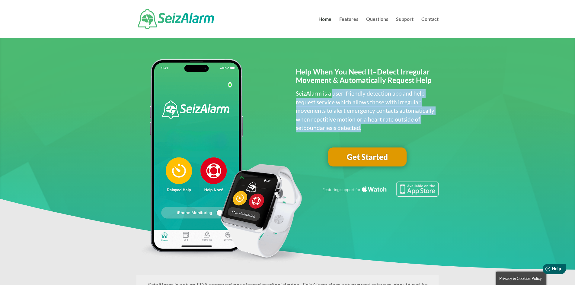 The height and width of the screenshot is (285, 575). I want to click on p: SeizAlarm is a user-friendly detection app and help request service which allows those with irreg..., so click(367, 111).